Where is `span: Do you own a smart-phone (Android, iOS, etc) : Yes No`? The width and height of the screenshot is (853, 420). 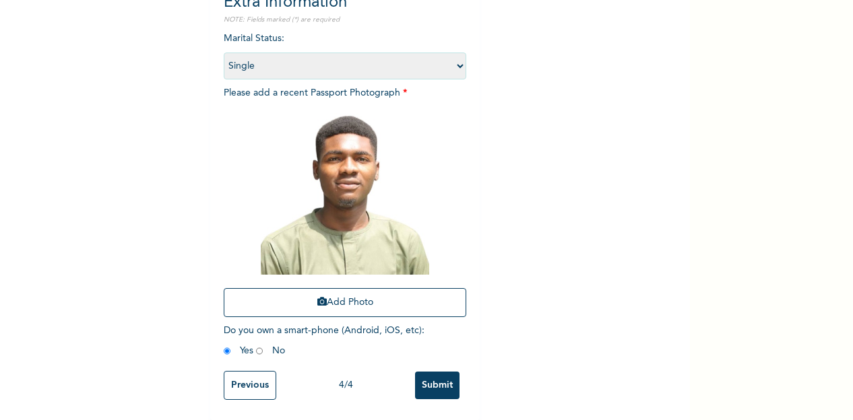
span: Do you own a smart-phone (Android, iOS, etc) : Yes No is located at coordinates (324, 341).